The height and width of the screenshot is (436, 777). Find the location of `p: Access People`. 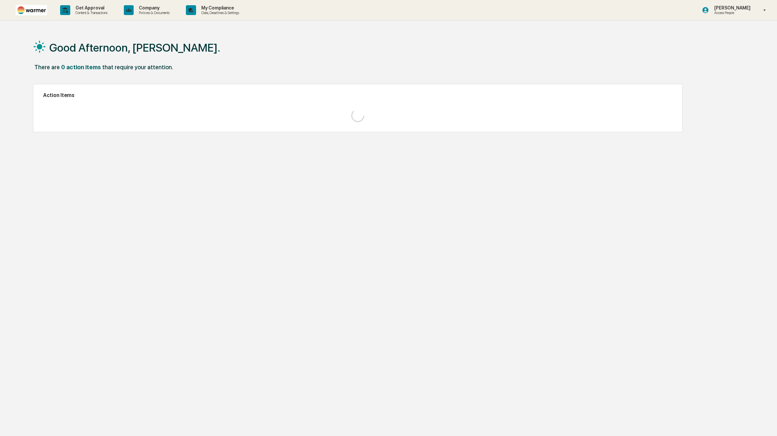

p: Access People is located at coordinates (731, 13).